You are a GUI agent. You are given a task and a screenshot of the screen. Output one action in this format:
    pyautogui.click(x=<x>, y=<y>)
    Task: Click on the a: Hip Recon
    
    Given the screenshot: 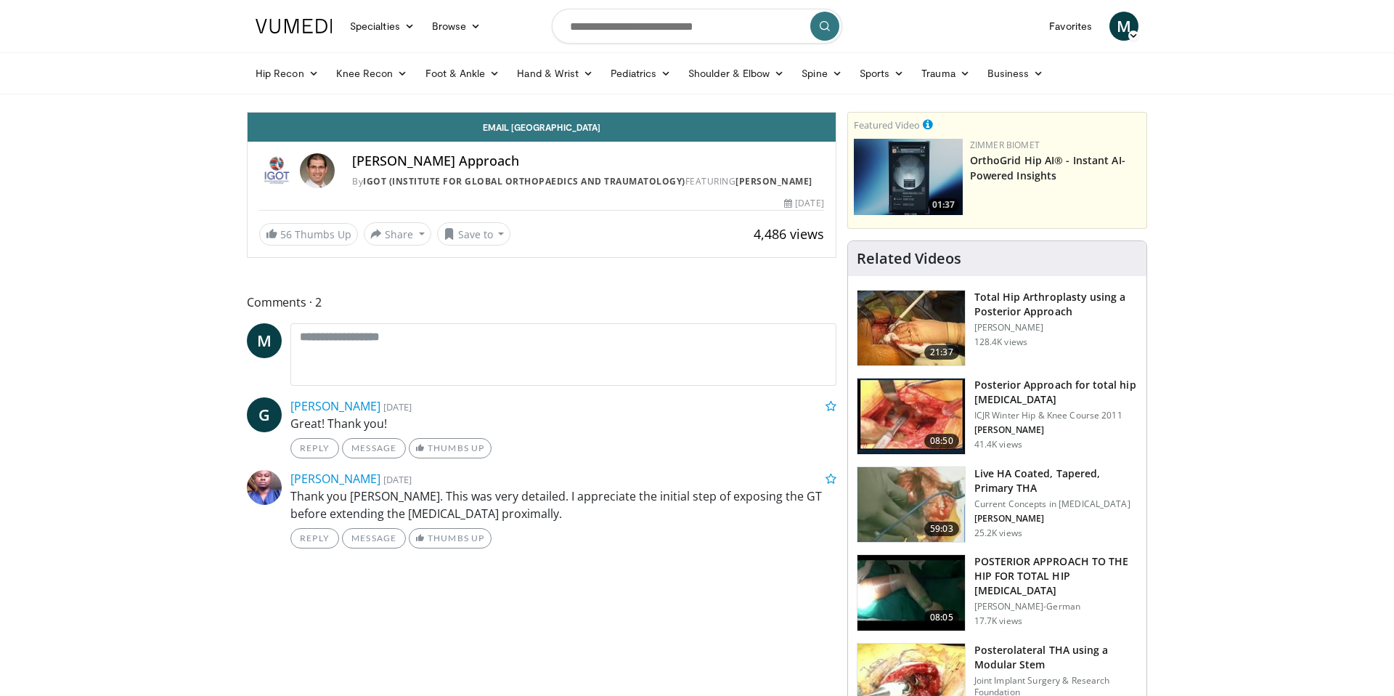 What is the action you would take?
    pyautogui.click(x=287, y=73)
    